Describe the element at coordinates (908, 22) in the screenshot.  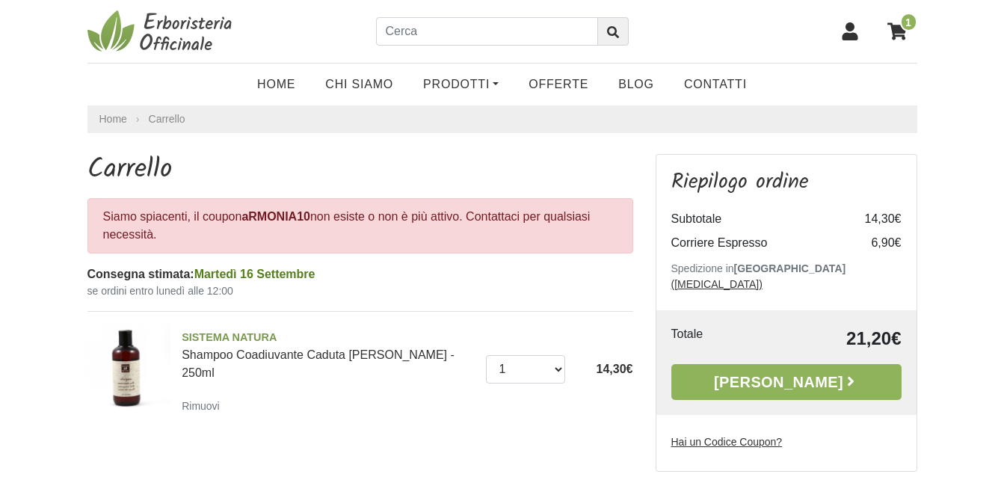
I see `span: 1` at that location.